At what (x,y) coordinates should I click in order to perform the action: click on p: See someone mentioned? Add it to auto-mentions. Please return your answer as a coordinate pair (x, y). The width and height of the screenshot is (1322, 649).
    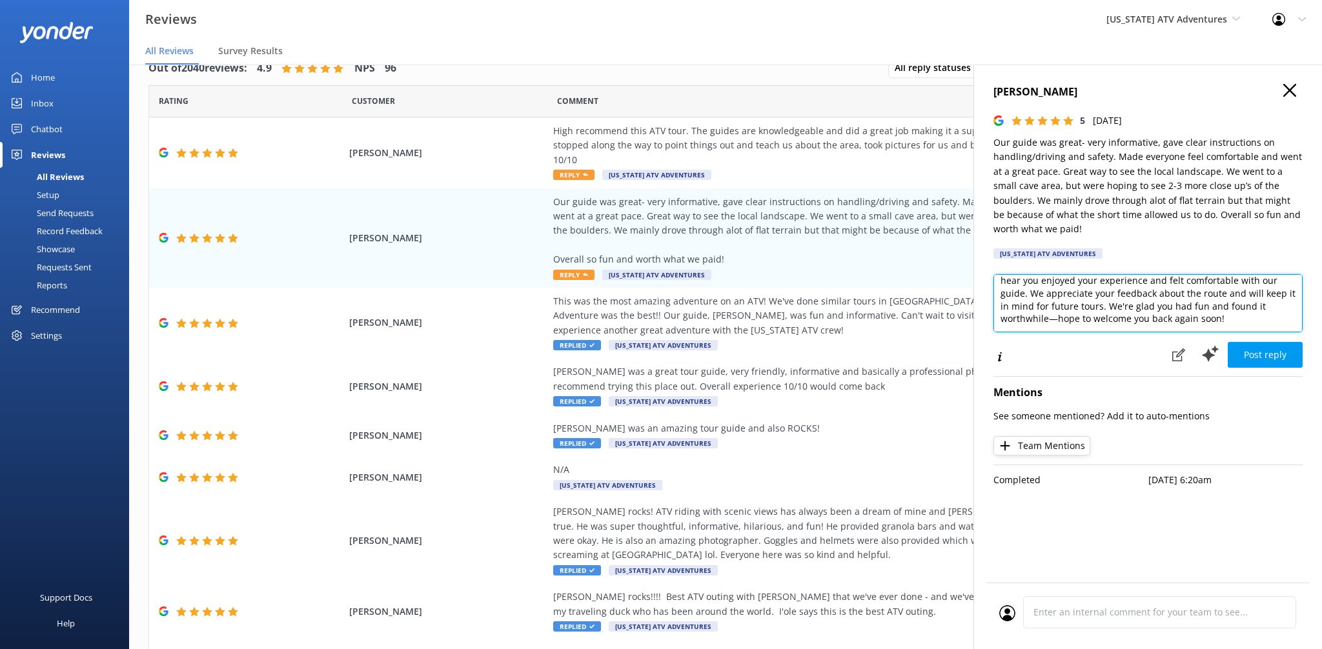
    Looking at the image, I should click on (1148, 416).